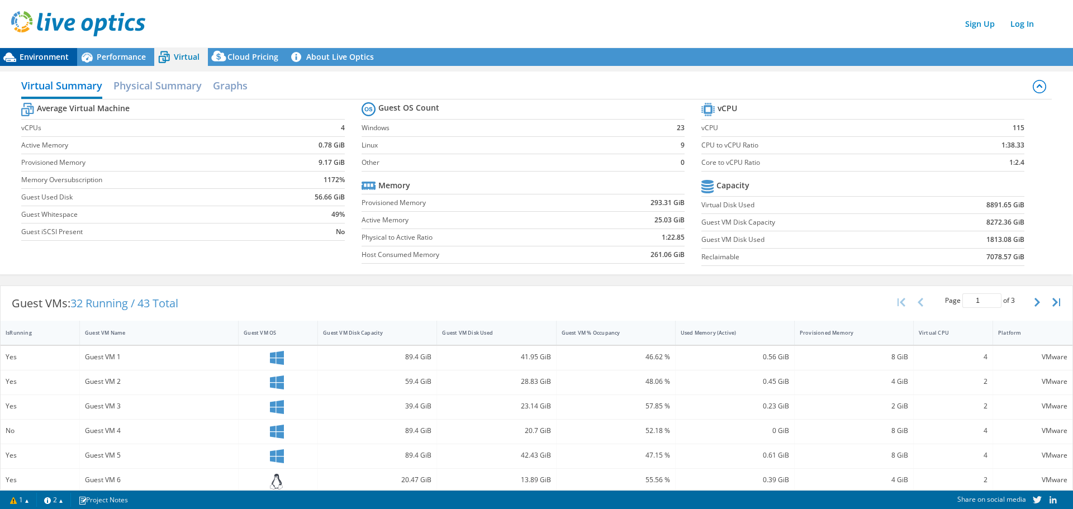  I want to click on div: Used Memory (Active), so click(728, 332).